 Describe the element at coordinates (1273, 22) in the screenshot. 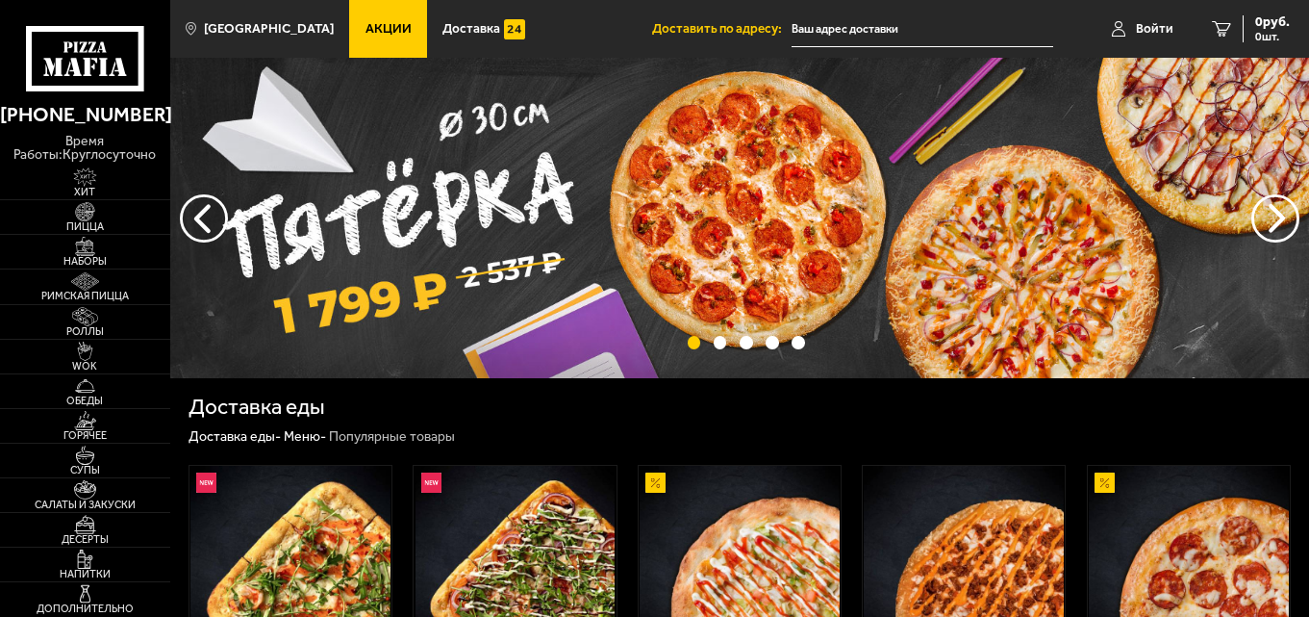

I see `span: 0 руб.` at that location.